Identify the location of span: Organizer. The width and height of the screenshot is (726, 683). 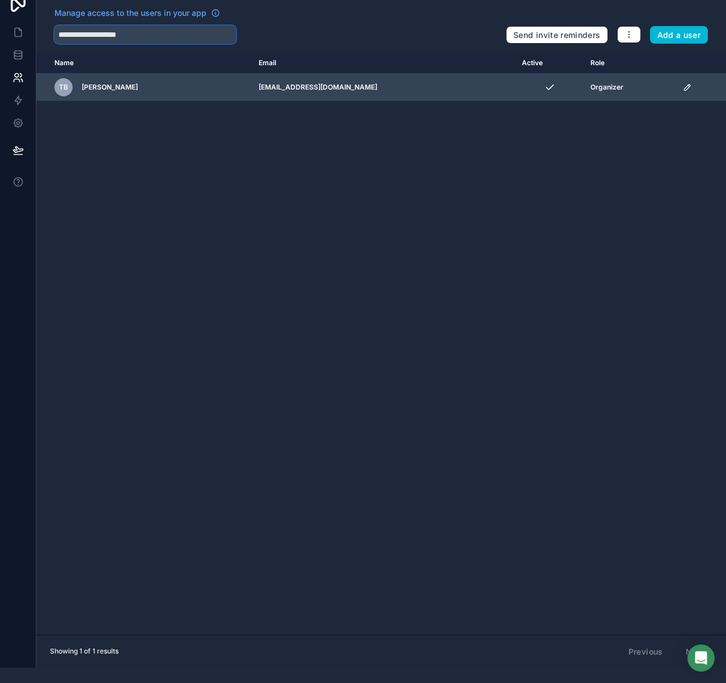
(606, 87).